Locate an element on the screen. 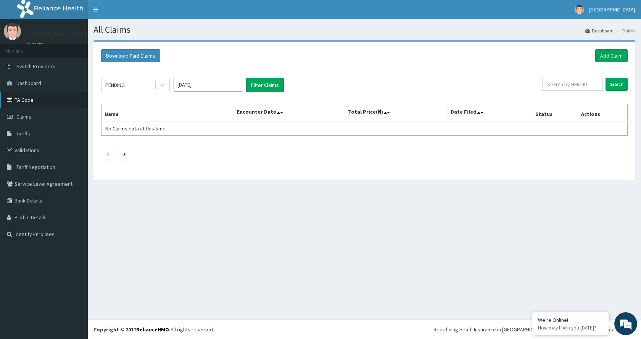  th: Date Filed is located at coordinates (489, 113).